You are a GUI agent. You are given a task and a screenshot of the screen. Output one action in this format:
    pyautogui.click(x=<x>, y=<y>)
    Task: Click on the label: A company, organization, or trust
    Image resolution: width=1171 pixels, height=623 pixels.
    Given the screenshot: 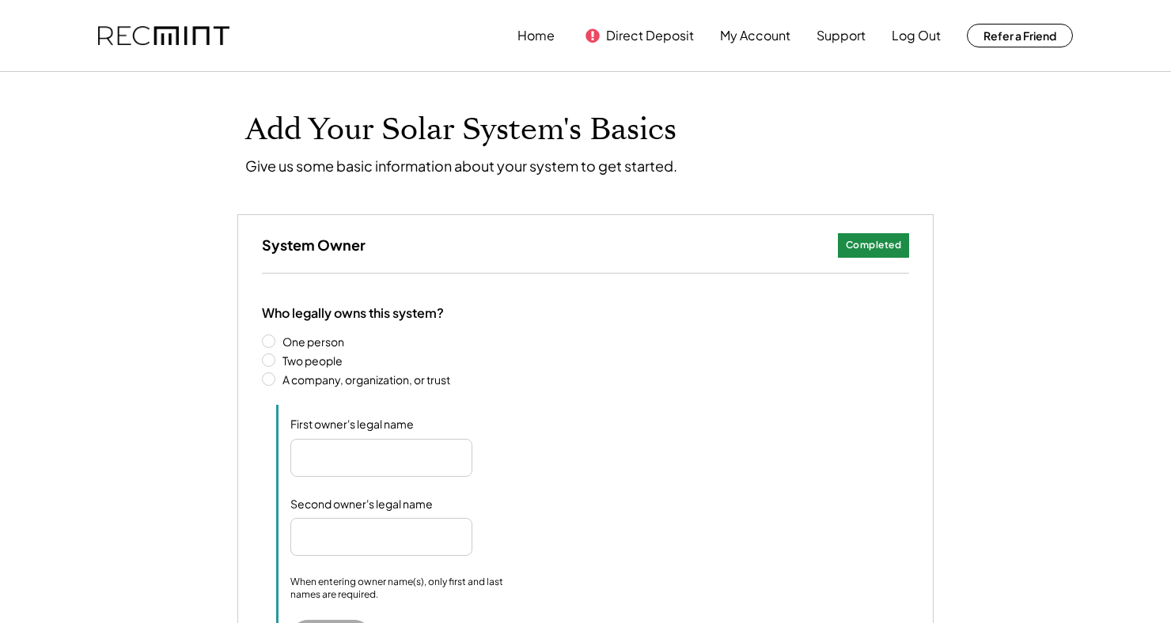 What is the action you would take?
    pyautogui.click(x=593, y=380)
    